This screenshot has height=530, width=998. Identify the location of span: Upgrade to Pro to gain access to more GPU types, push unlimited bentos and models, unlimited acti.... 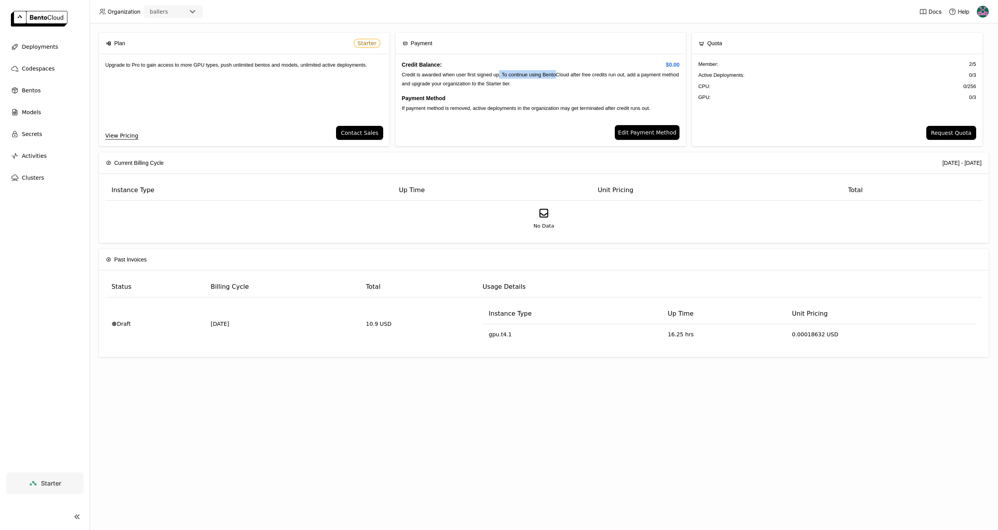
(236, 65).